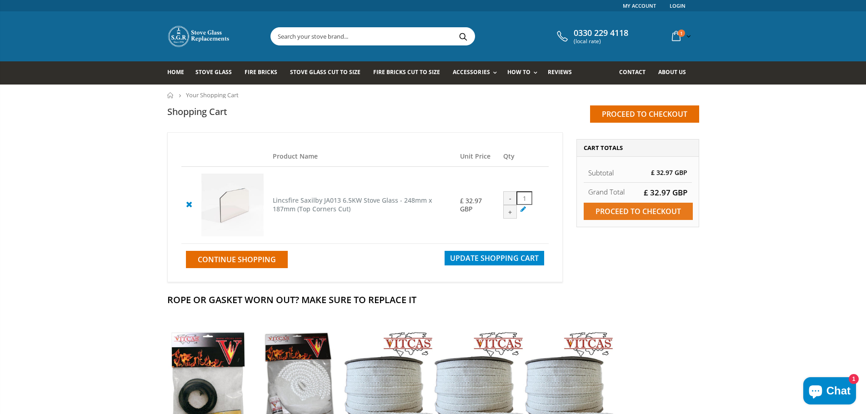  I want to click on a: Continue Shopping, so click(237, 260).